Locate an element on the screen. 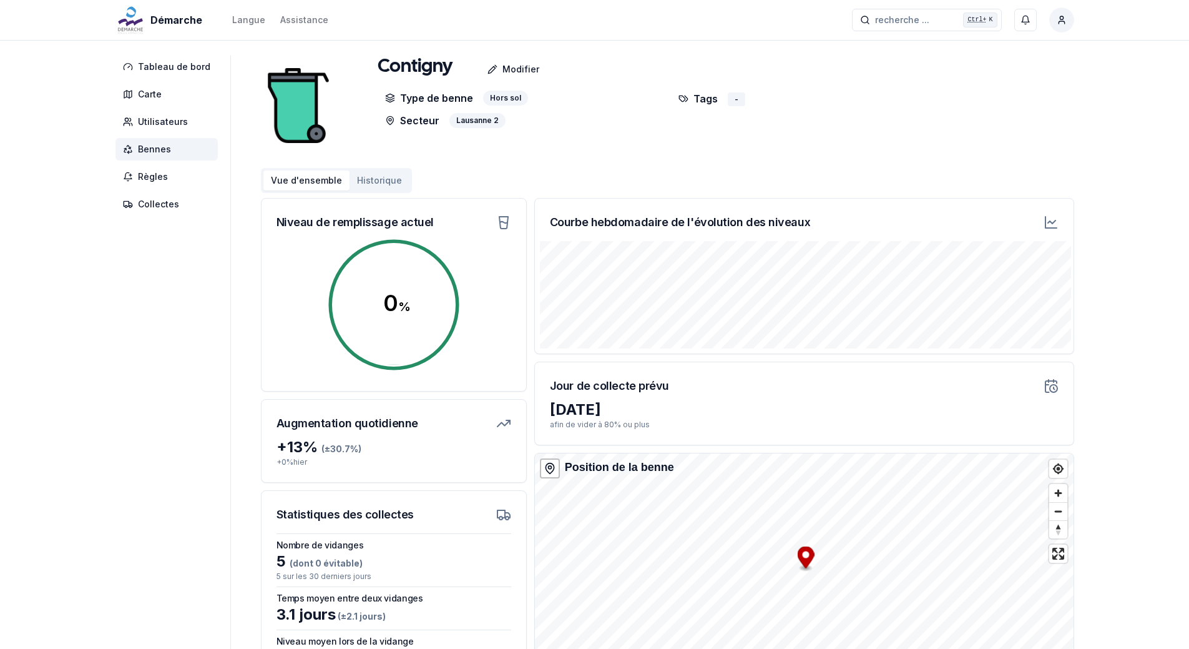 The height and width of the screenshot is (649, 1189). button: recherche ...Ctrl+K is located at coordinates (927, 20).